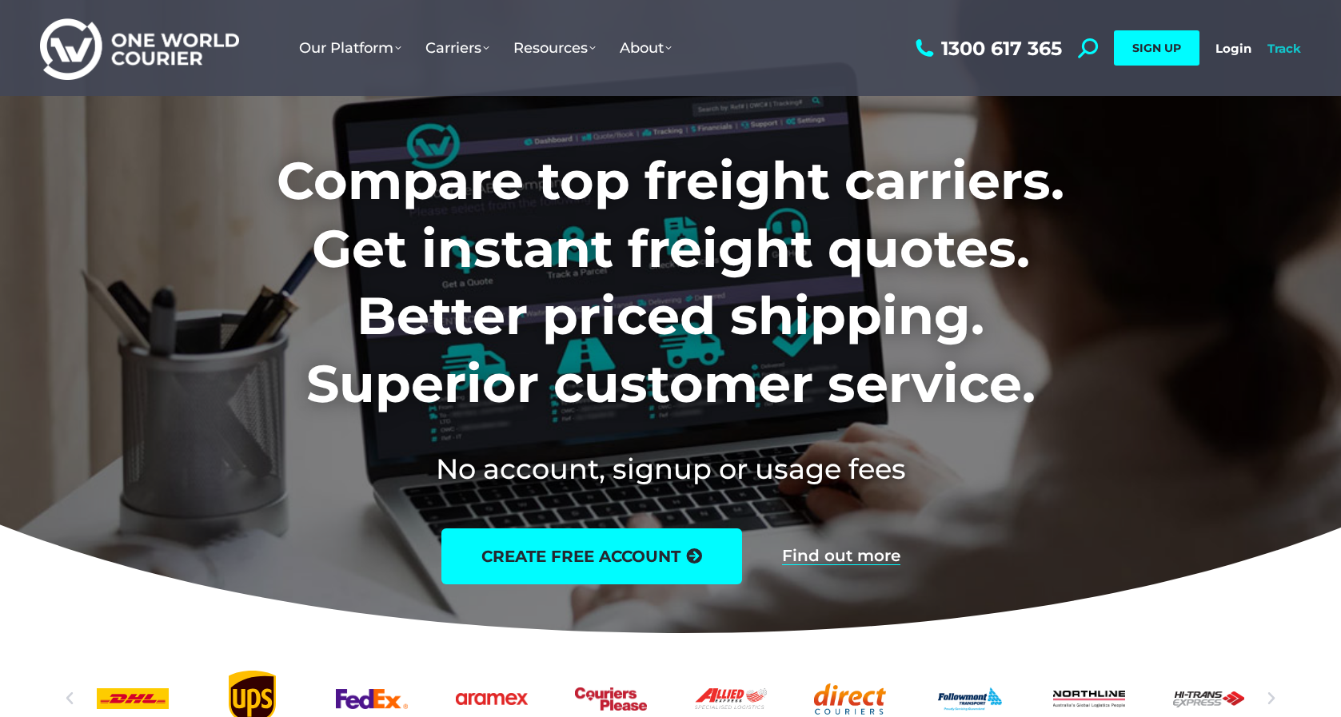  I want to click on a: Track, so click(1284, 48).